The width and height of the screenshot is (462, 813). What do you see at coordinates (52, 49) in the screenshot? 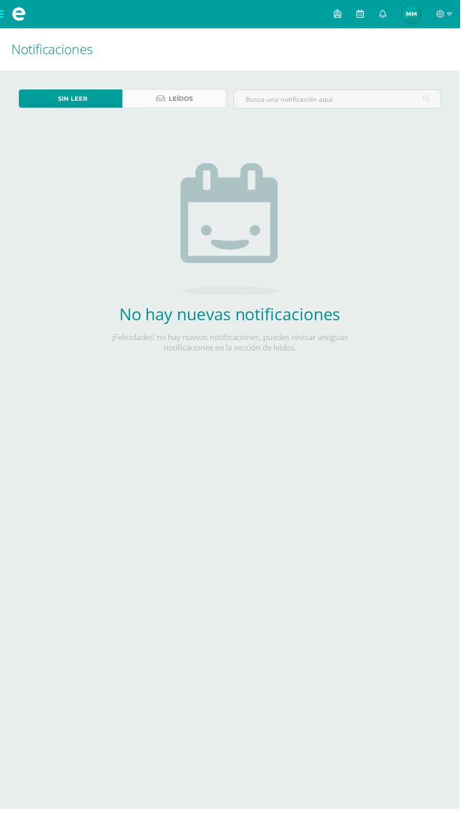
I see `span: Notificaciones` at bounding box center [52, 49].